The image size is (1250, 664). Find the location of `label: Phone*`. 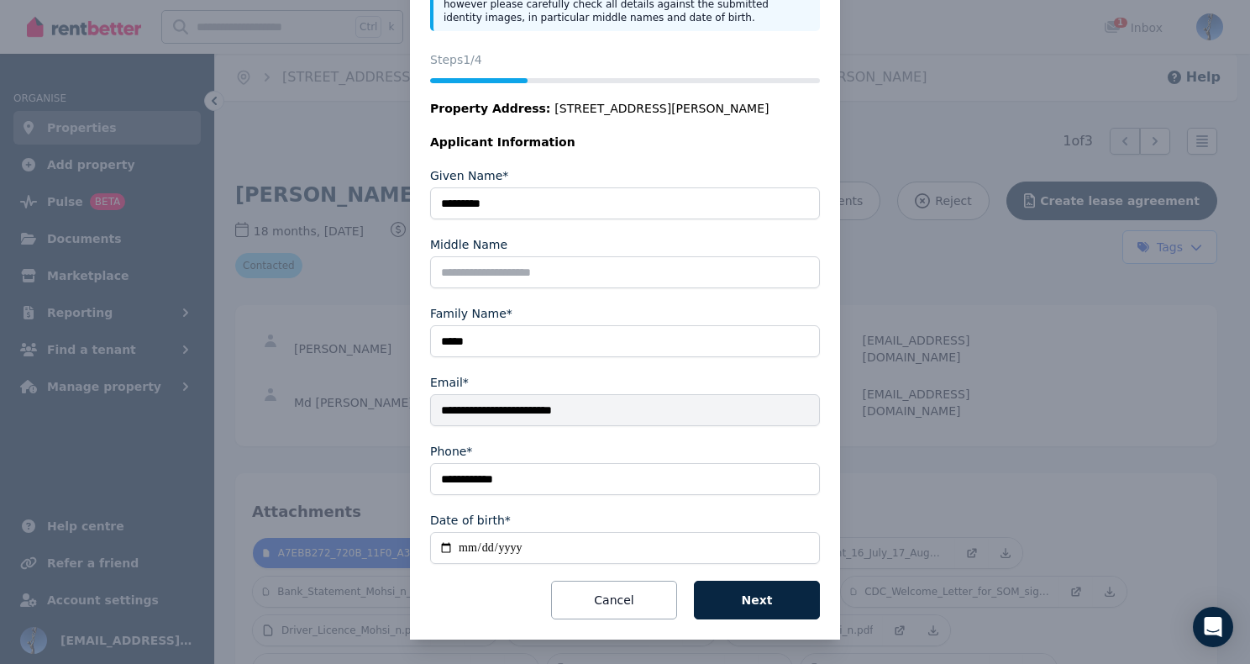

label: Phone* is located at coordinates (451, 451).